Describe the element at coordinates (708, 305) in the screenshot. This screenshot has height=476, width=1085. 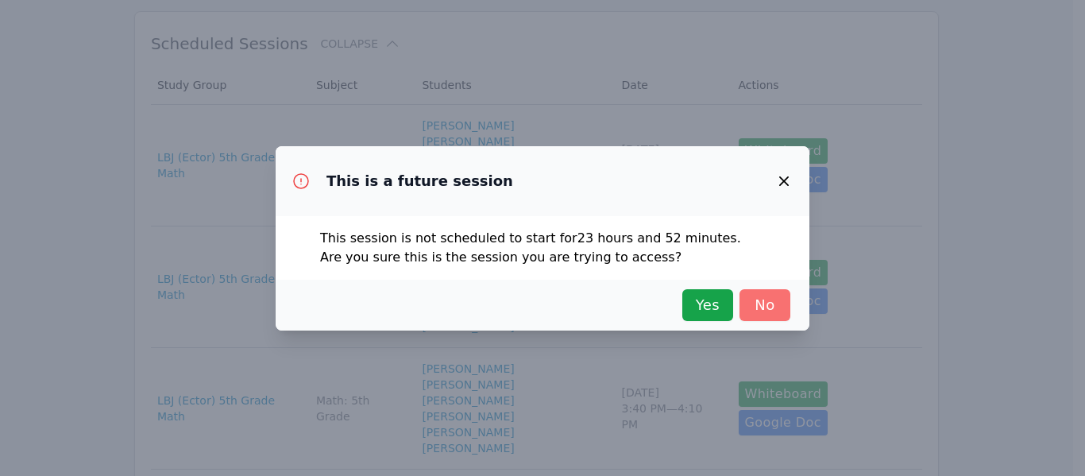
I see `button: Yes` at that location.